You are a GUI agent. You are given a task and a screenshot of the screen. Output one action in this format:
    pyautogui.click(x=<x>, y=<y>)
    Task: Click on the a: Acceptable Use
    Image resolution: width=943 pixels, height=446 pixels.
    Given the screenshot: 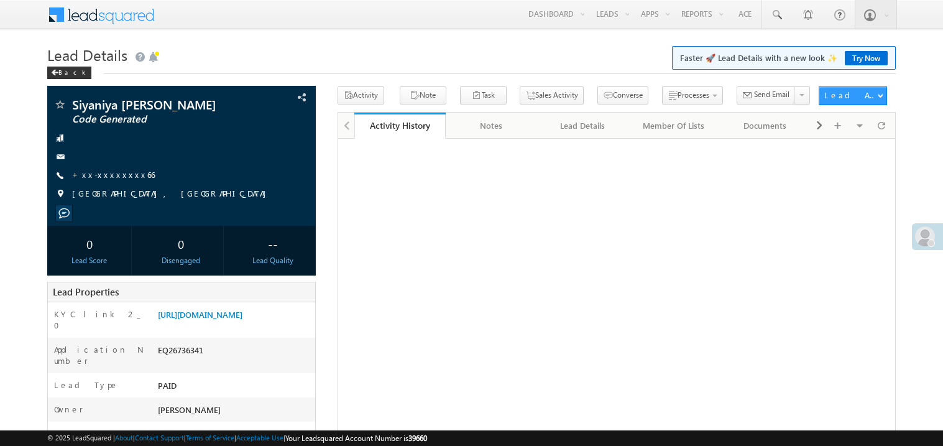 What is the action you would take?
    pyautogui.click(x=260, y=437)
    